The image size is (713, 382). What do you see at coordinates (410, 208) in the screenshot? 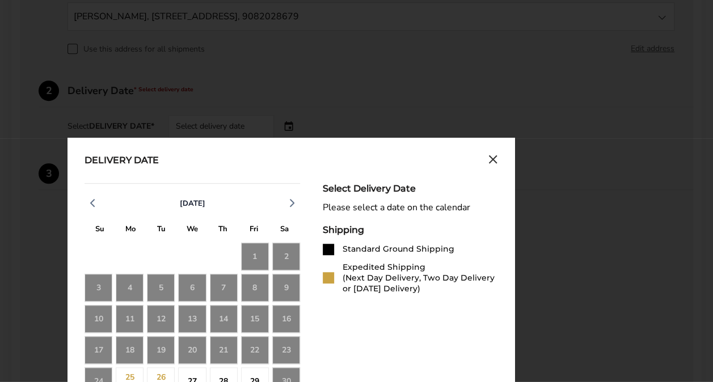
I see `div: Please select a date on the calendar` at bounding box center [410, 208].